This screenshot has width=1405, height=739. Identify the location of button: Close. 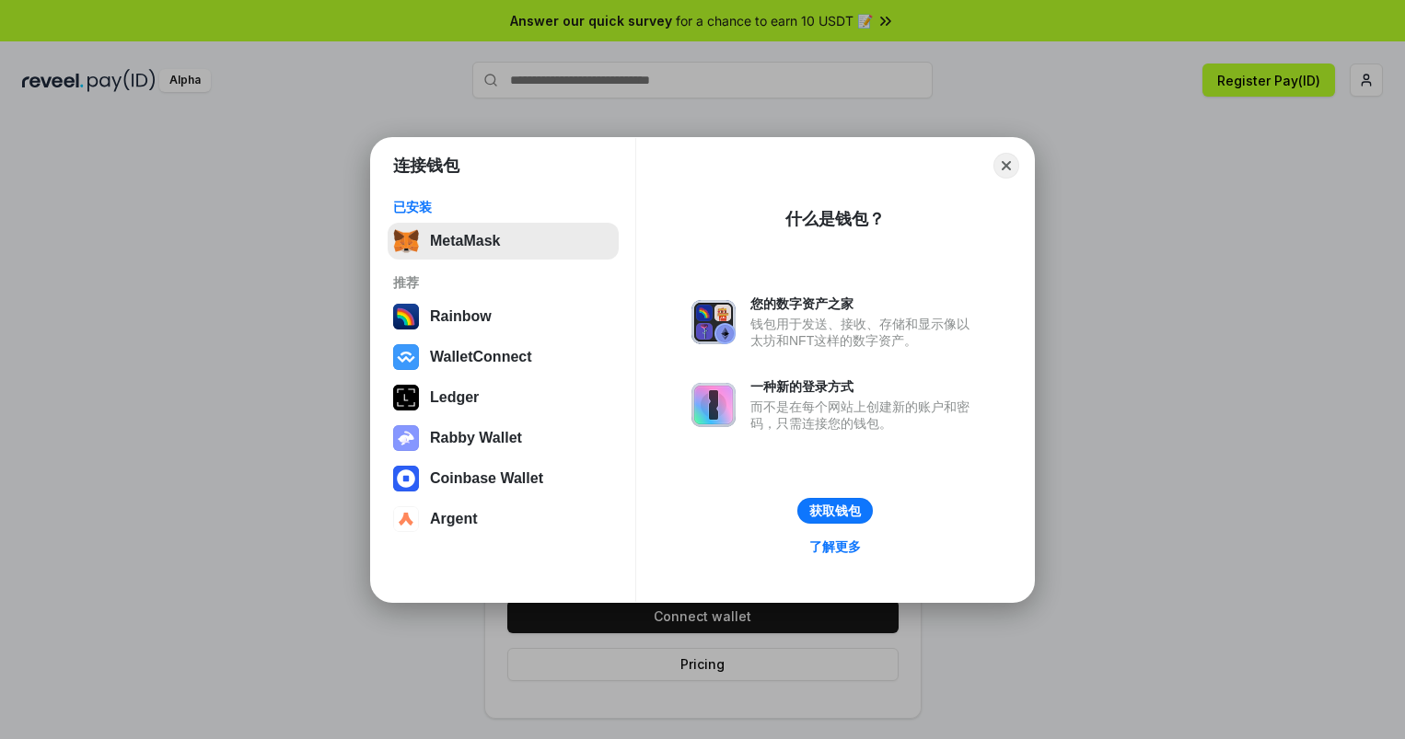
(1006, 166).